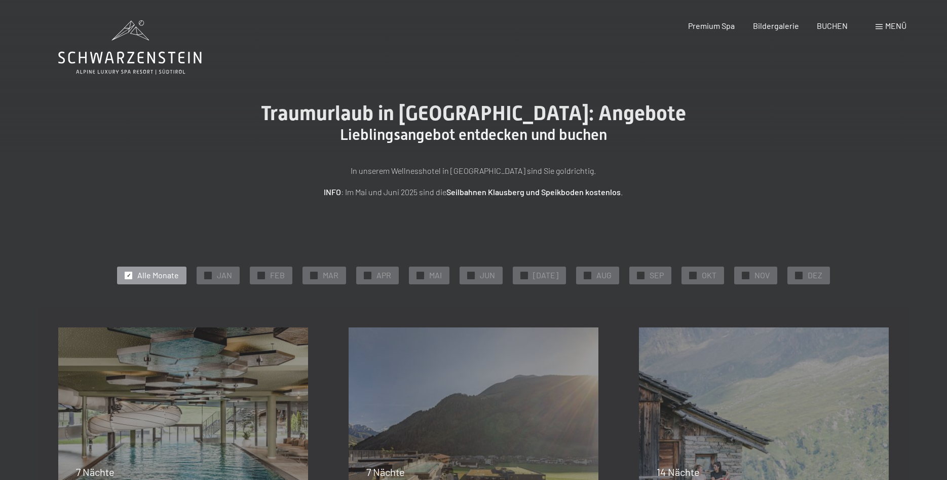  I want to click on span: APR, so click(384, 275).